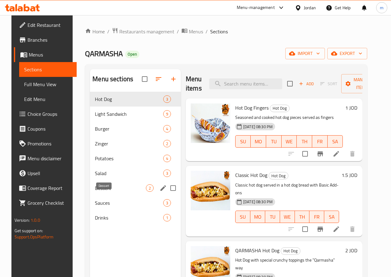  Describe the element at coordinates (135, 203) in the screenshot. I see `div: Sauces3` at that location.